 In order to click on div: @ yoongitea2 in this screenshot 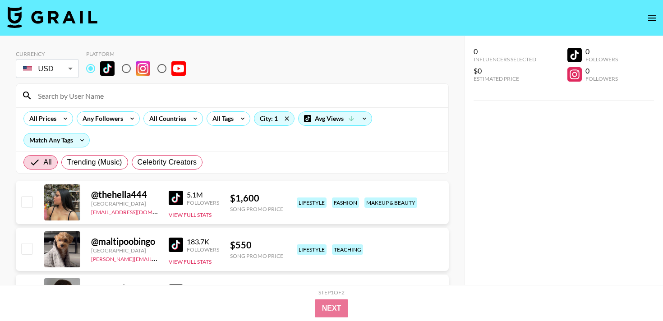, I will do `click(125, 288)`.